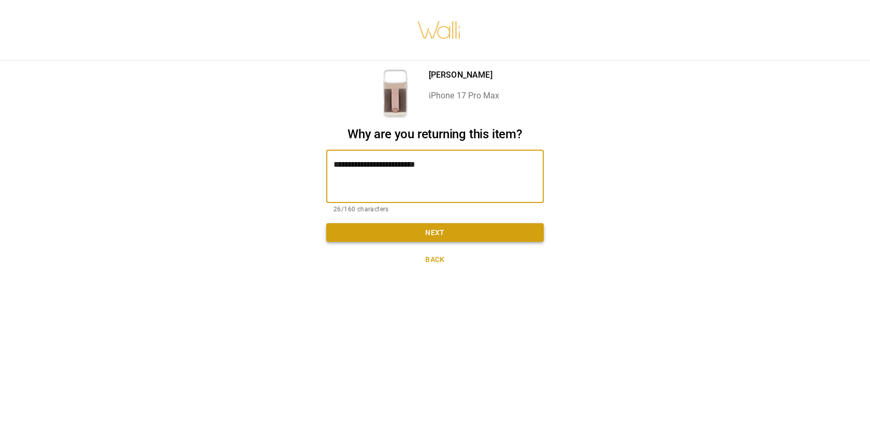 Image resolution: width=870 pixels, height=436 pixels. Describe the element at coordinates (435, 259) in the screenshot. I see `button: Back` at that location.